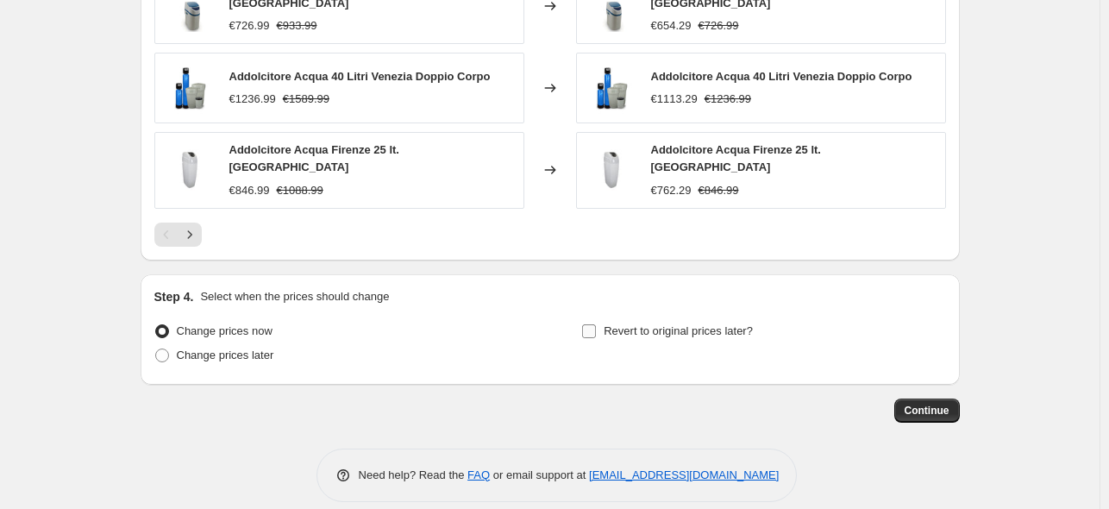 The image size is (1109, 509). I want to click on strike: €1236.99, so click(728, 99).